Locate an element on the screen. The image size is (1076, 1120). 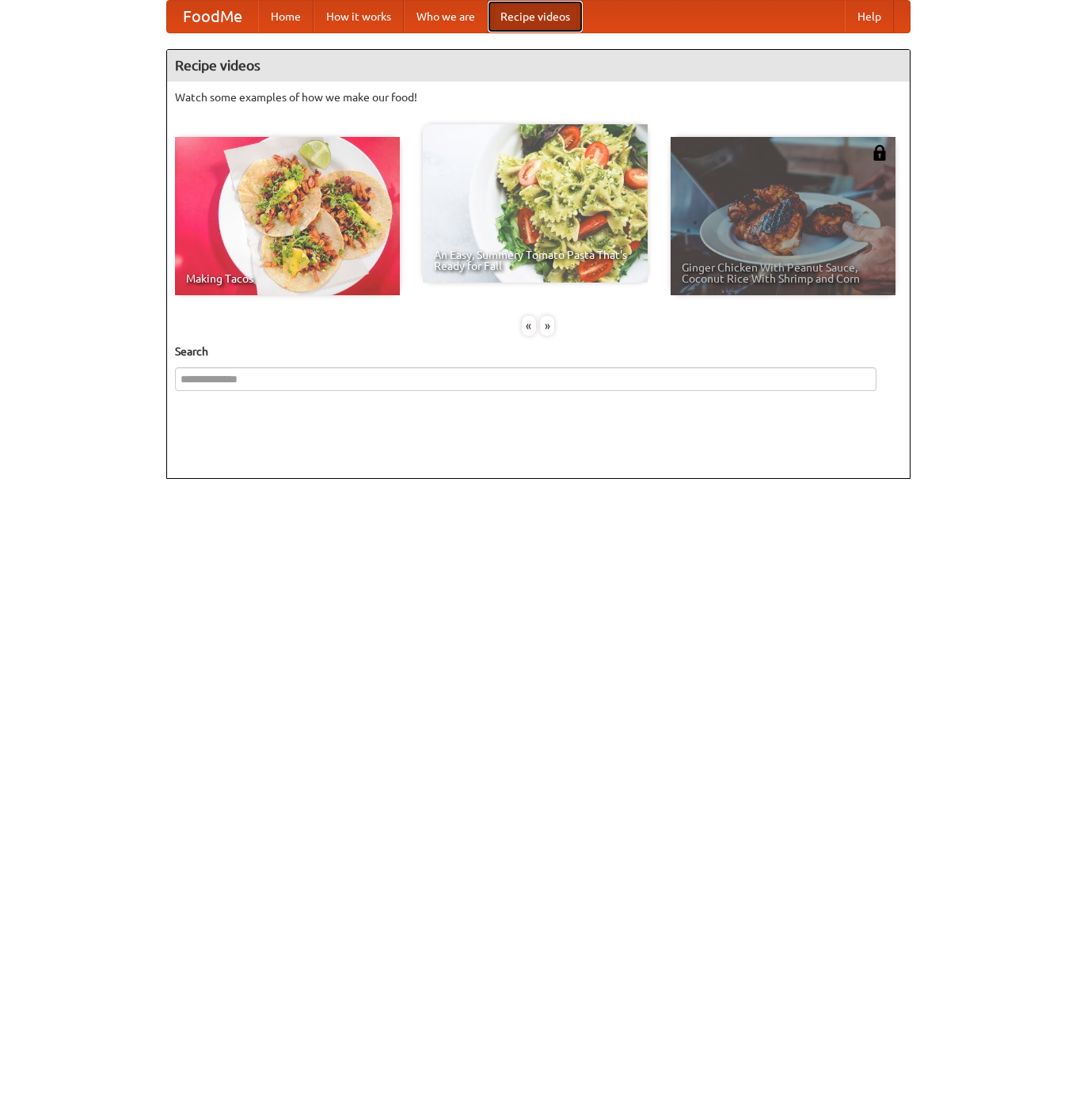
p: Watch some examples of how we make our food! is located at coordinates (539, 97).